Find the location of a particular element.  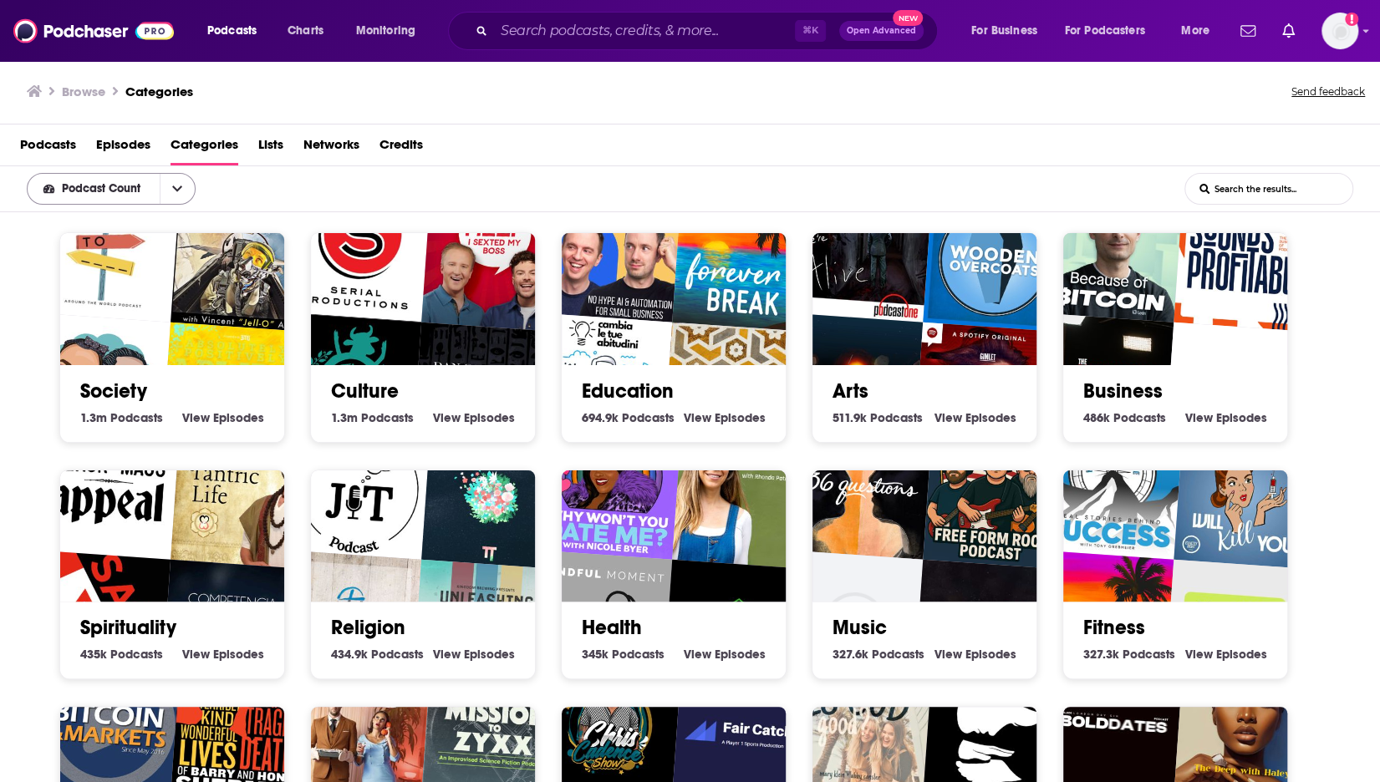

div: Help I Sexted My Boss is located at coordinates (493, 260).